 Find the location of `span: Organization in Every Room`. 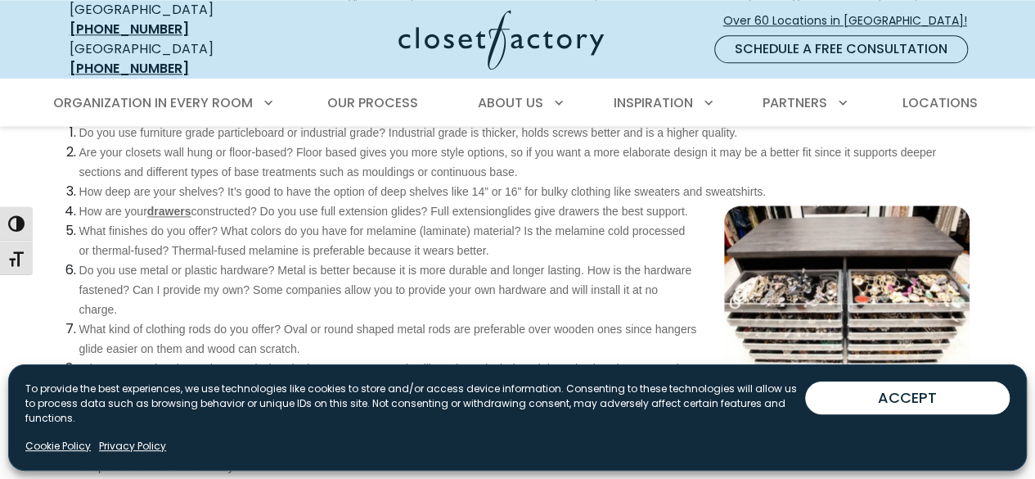

span: Organization in Every Room is located at coordinates (153, 102).